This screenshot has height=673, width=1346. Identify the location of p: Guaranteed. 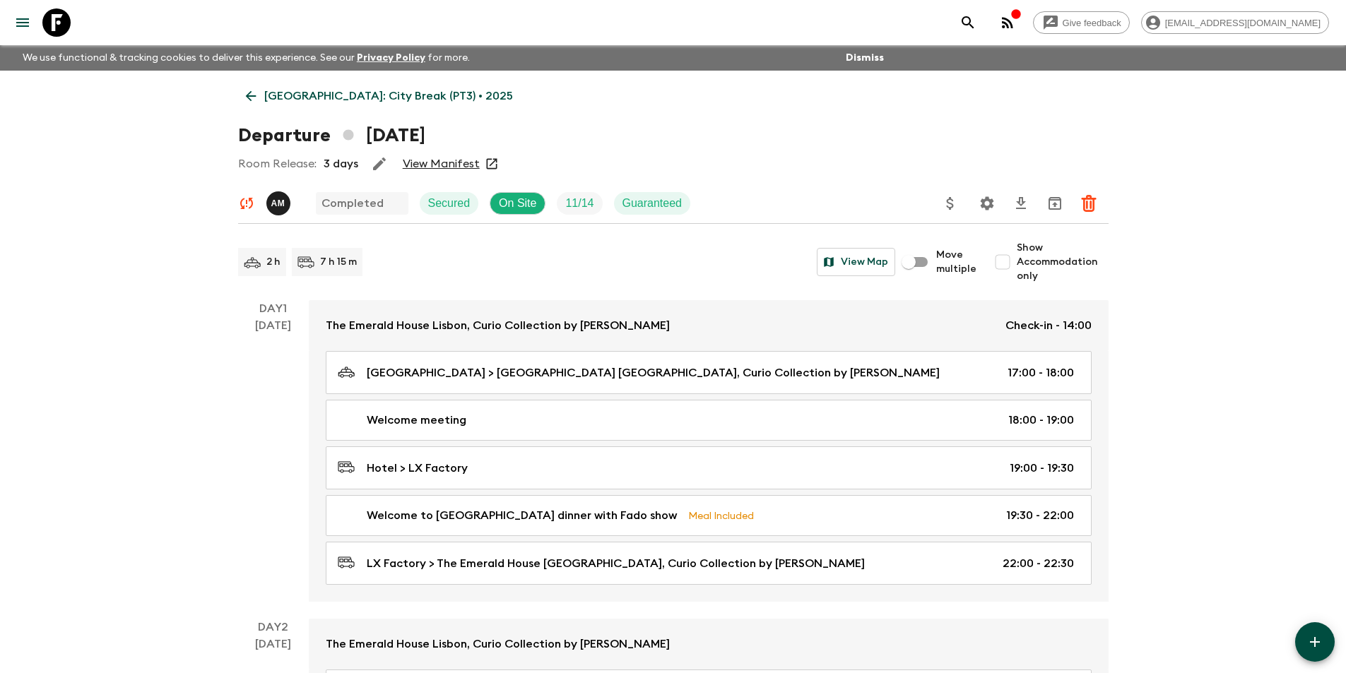
(652, 204).